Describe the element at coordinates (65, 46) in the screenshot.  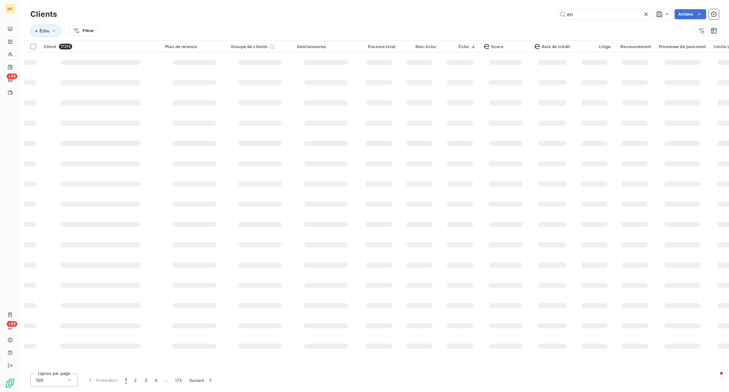
I see `span: 17215` at that location.